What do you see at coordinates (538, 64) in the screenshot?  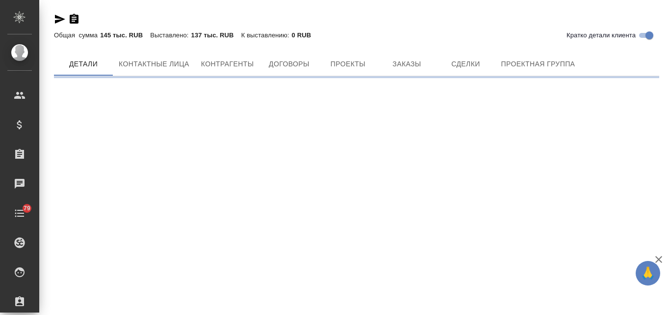 I see `span: Проектная группа` at bounding box center [538, 64].